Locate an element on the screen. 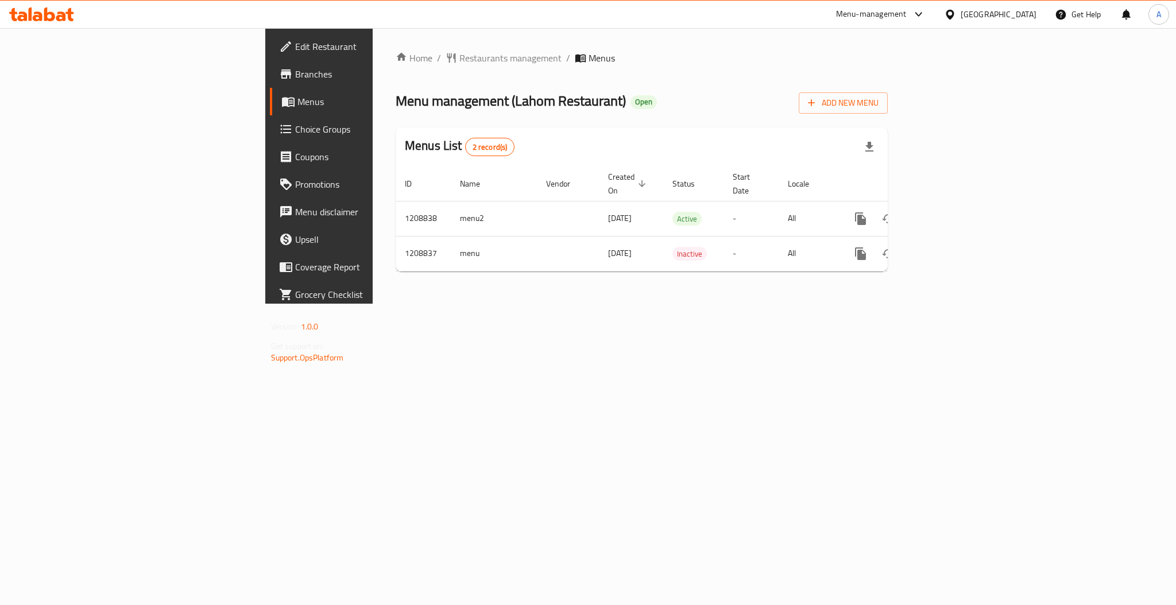 The height and width of the screenshot is (605, 1176). span: Upsell is located at coordinates (374, 239).